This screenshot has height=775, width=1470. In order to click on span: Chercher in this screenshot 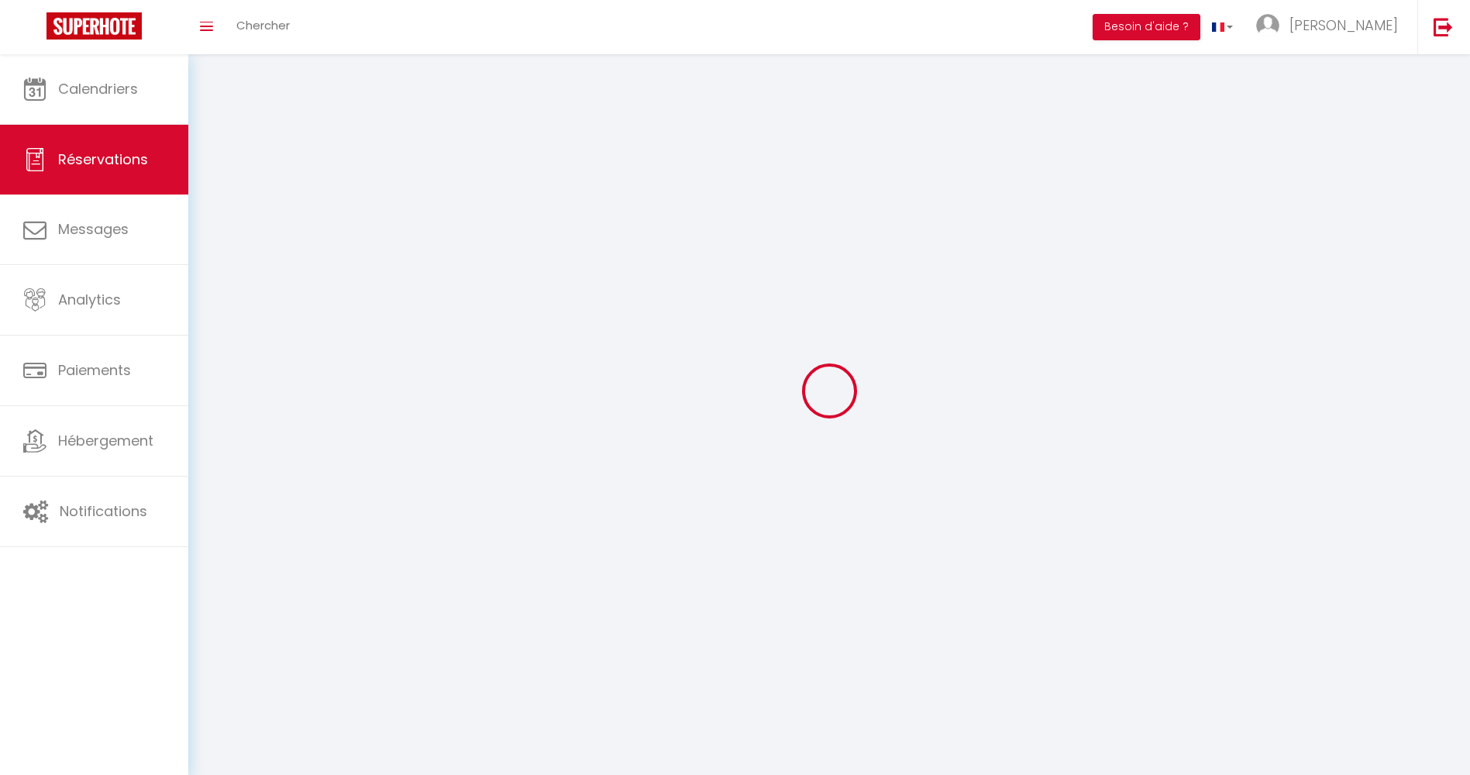, I will do `click(263, 25)`.